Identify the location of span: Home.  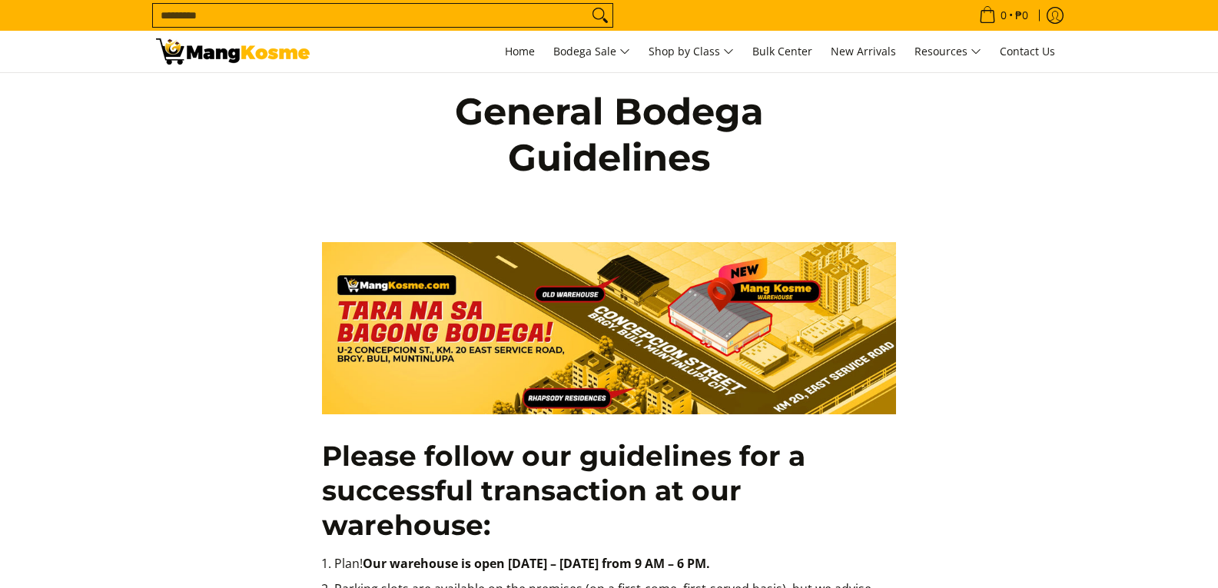
(519, 51).